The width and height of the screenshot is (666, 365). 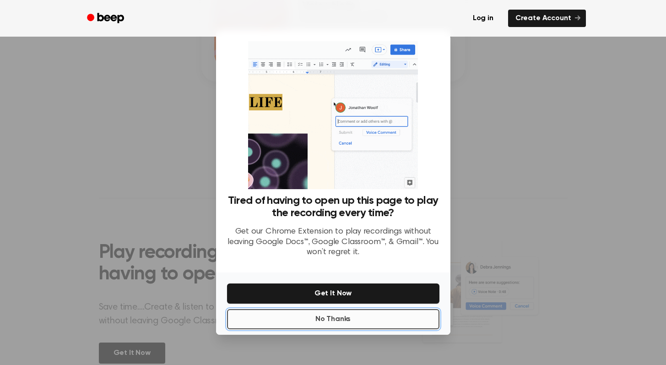 What do you see at coordinates (333, 293) in the screenshot?
I see `button: Get It Now` at bounding box center [333, 293].